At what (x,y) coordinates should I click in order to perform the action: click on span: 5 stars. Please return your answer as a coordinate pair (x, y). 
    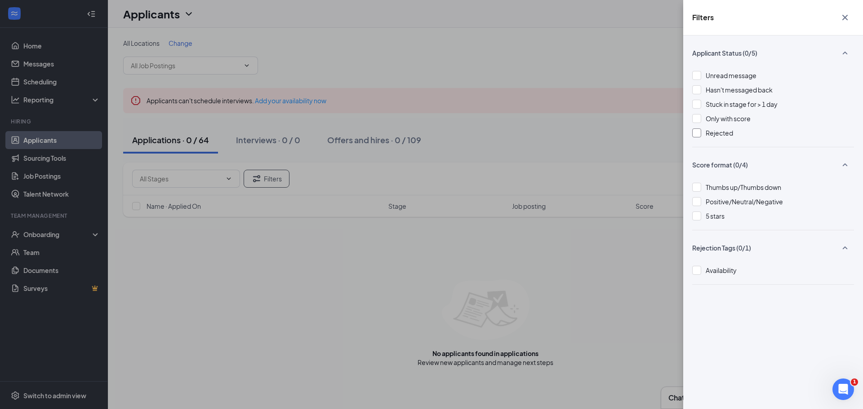
    Looking at the image, I should click on (715, 216).